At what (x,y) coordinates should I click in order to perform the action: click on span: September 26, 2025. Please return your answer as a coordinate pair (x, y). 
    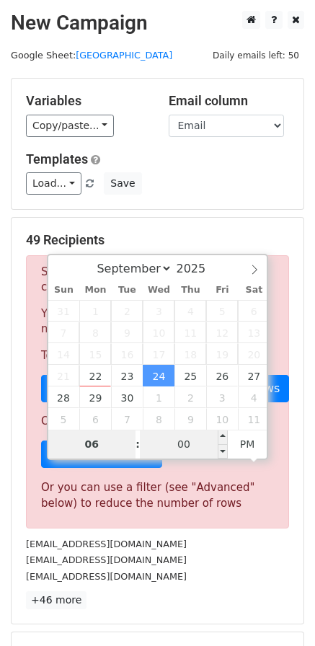
    Looking at the image, I should click on (222, 376).